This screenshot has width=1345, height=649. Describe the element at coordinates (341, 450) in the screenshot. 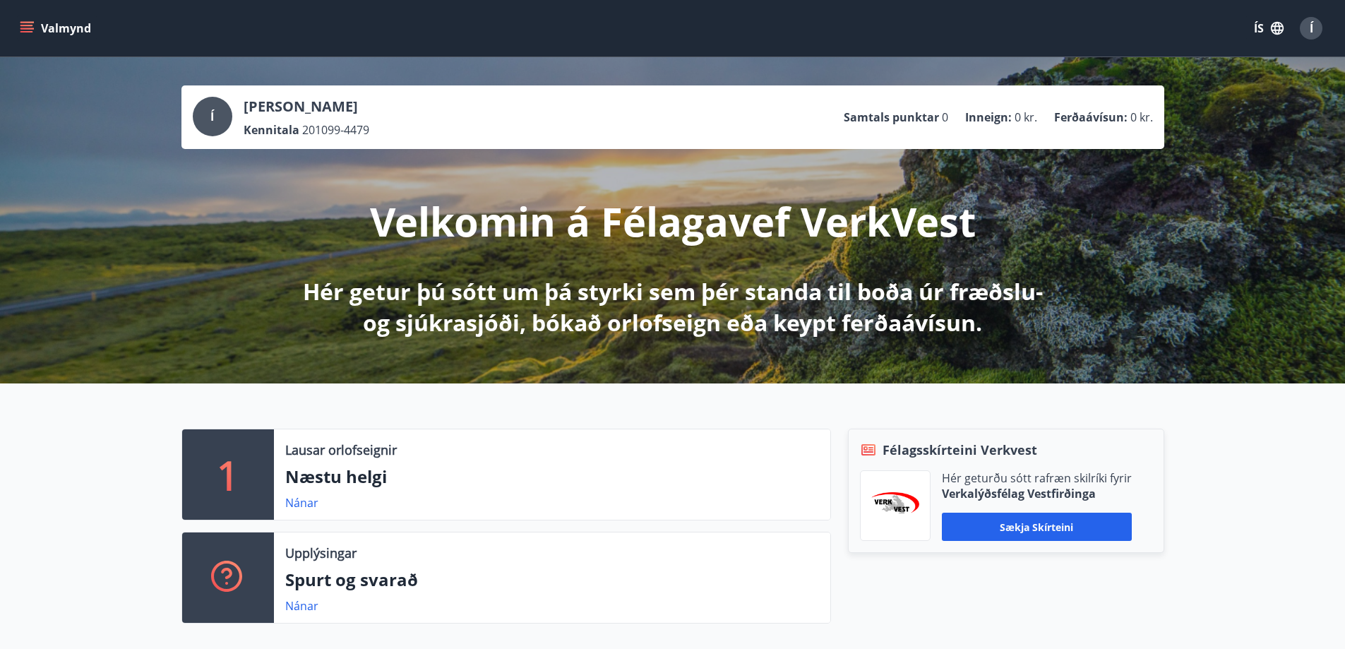

I see `p: Lausar orlofseignir` at that location.